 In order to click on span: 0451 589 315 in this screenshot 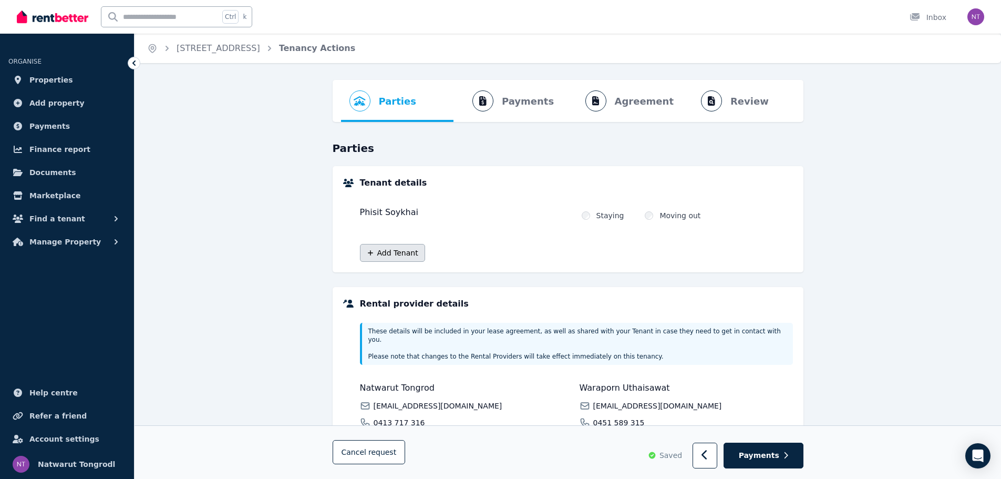, I will do `click(619, 422)`.